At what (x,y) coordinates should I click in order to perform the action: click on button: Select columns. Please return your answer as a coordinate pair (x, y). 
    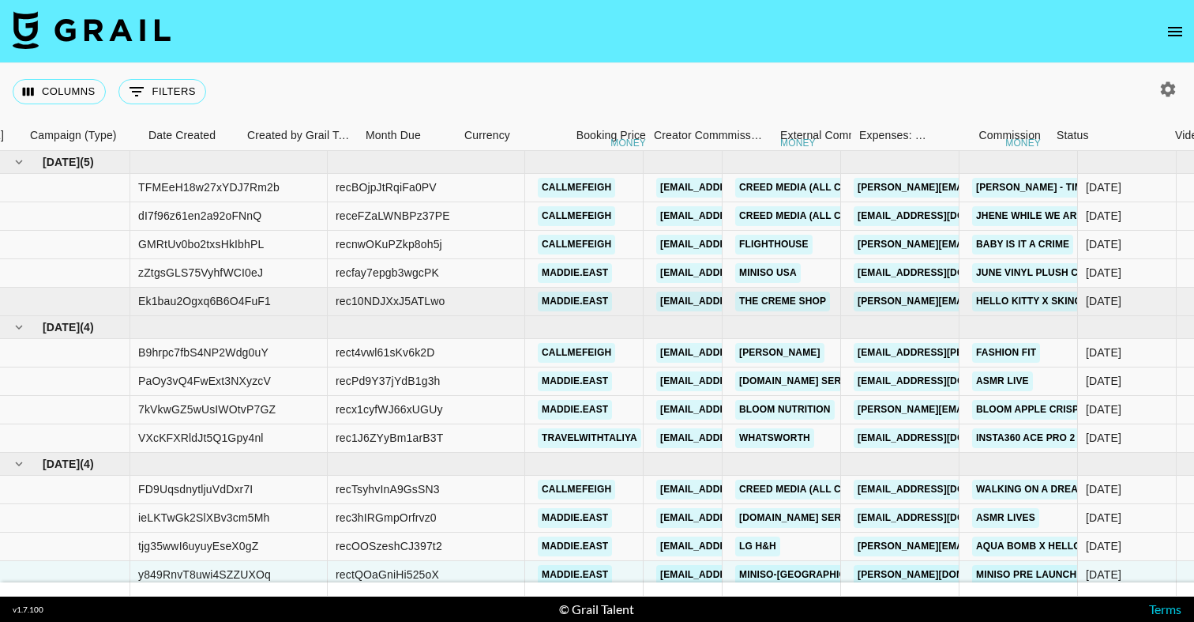
    Looking at the image, I should click on (59, 92).